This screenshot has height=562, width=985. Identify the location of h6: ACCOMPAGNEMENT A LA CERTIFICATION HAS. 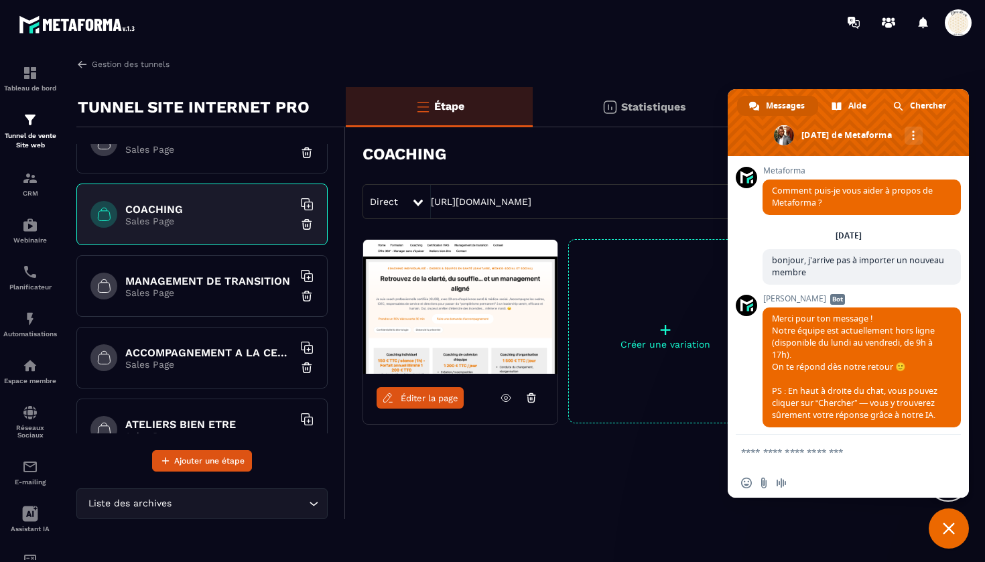
(209, 353).